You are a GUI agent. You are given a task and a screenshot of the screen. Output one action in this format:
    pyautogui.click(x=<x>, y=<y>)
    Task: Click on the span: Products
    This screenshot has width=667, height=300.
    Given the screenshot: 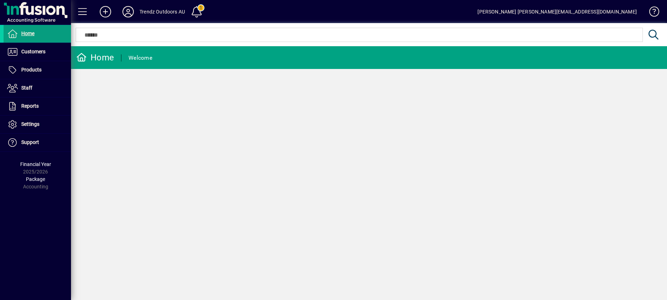 What is the action you would take?
    pyautogui.click(x=31, y=70)
    